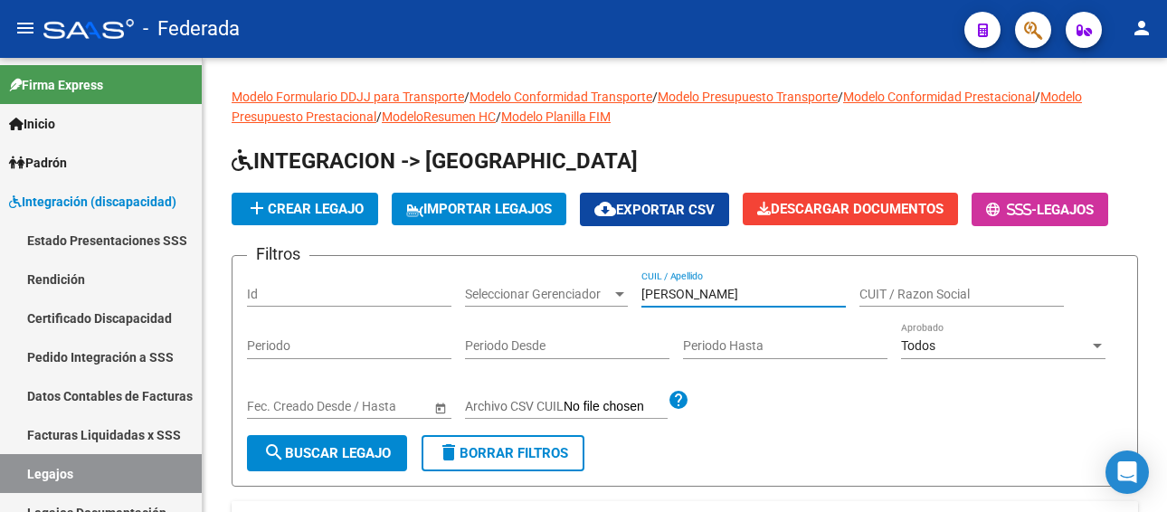  Describe the element at coordinates (605, 209) in the screenshot. I see `mat-icon: cloud_download` at that location.